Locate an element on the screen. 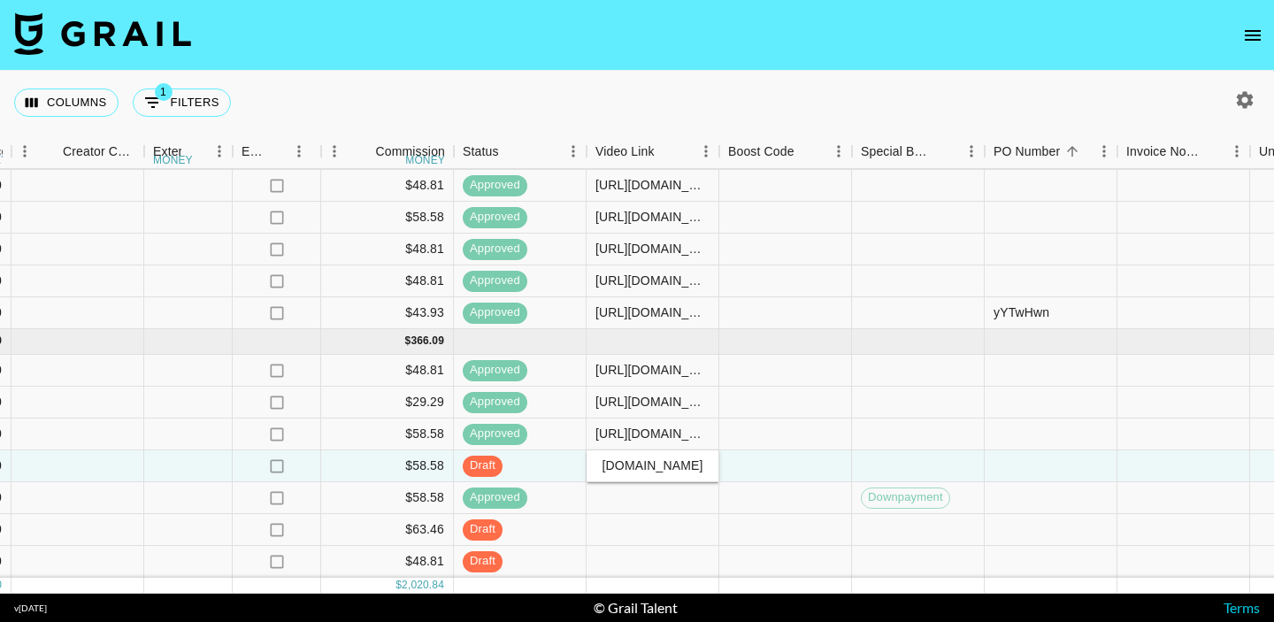 The height and width of the screenshot is (622, 1274). div: © Grail Talent is located at coordinates (635, 608).